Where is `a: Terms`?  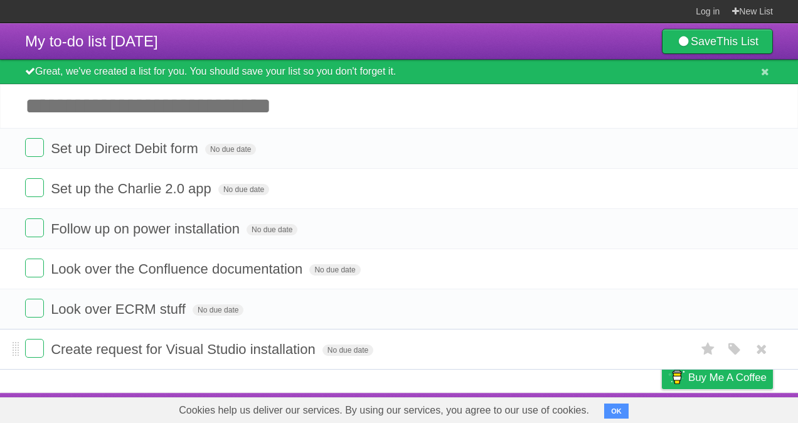 a: Terms is located at coordinates (617, 408).